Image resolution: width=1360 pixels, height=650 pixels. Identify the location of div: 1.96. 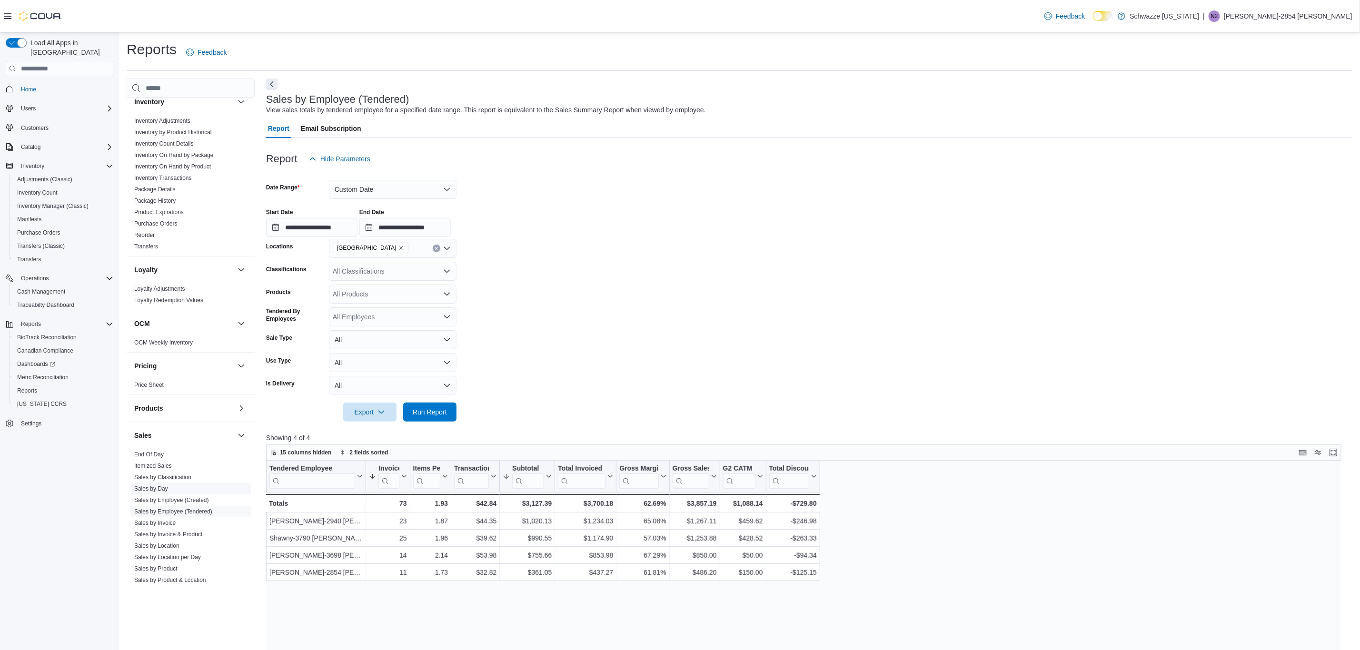
(430, 539).